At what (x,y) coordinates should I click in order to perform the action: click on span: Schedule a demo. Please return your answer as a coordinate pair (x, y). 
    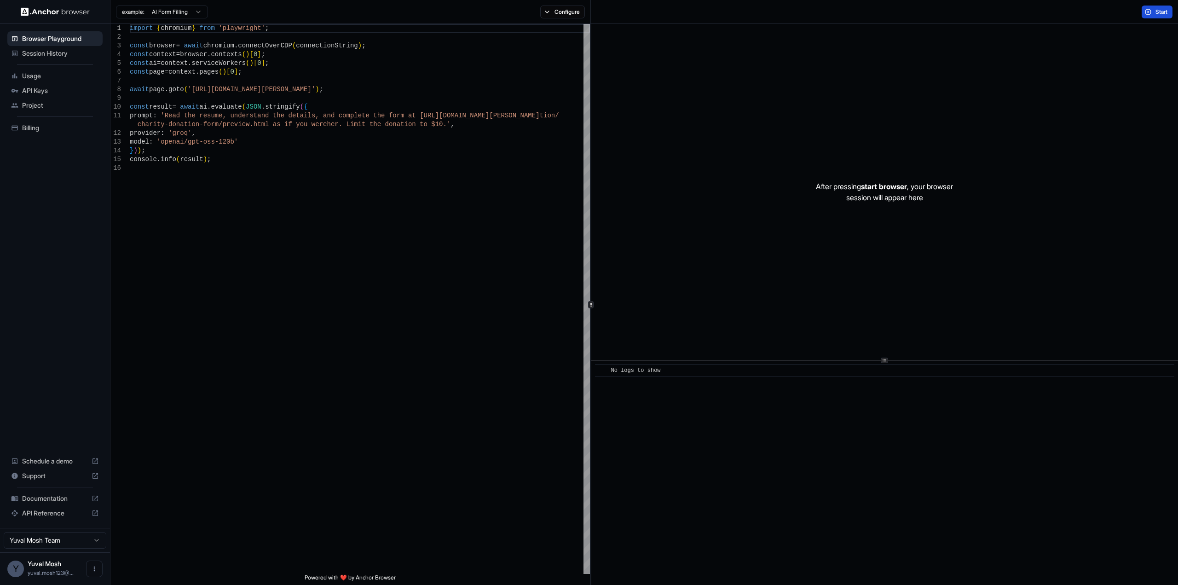
    Looking at the image, I should click on (55, 461).